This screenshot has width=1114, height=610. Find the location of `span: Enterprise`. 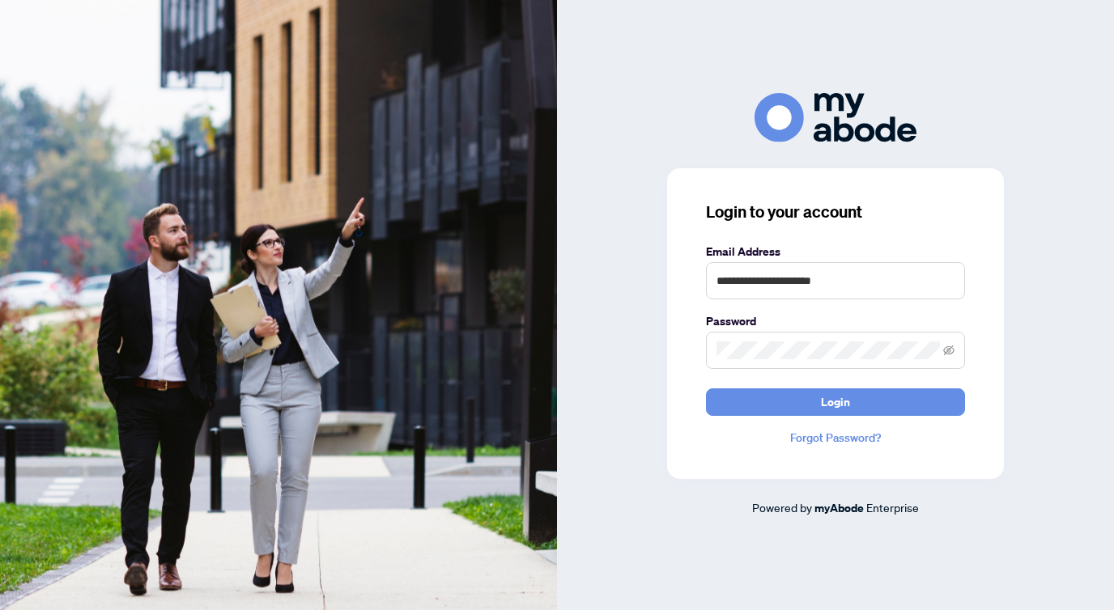

span: Enterprise is located at coordinates (892, 508).